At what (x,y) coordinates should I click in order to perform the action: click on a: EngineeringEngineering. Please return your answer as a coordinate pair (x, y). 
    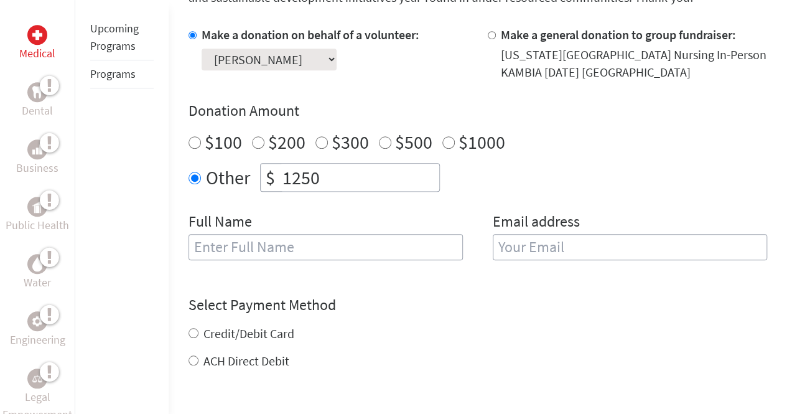
    Looking at the image, I should click on (37, 330).